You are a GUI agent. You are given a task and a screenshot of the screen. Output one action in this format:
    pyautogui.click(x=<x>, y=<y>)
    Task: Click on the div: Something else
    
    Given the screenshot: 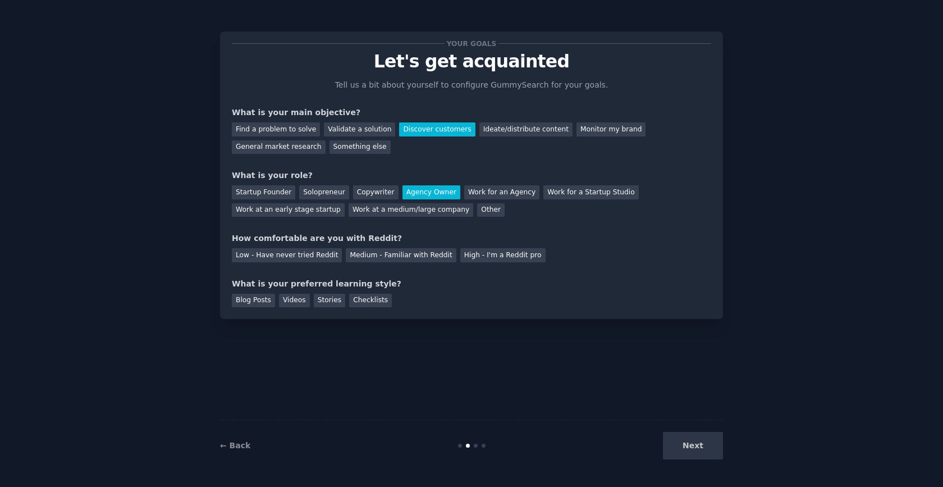 What is the action you would take?
    pyautogui.click(x=360, y=147)
    